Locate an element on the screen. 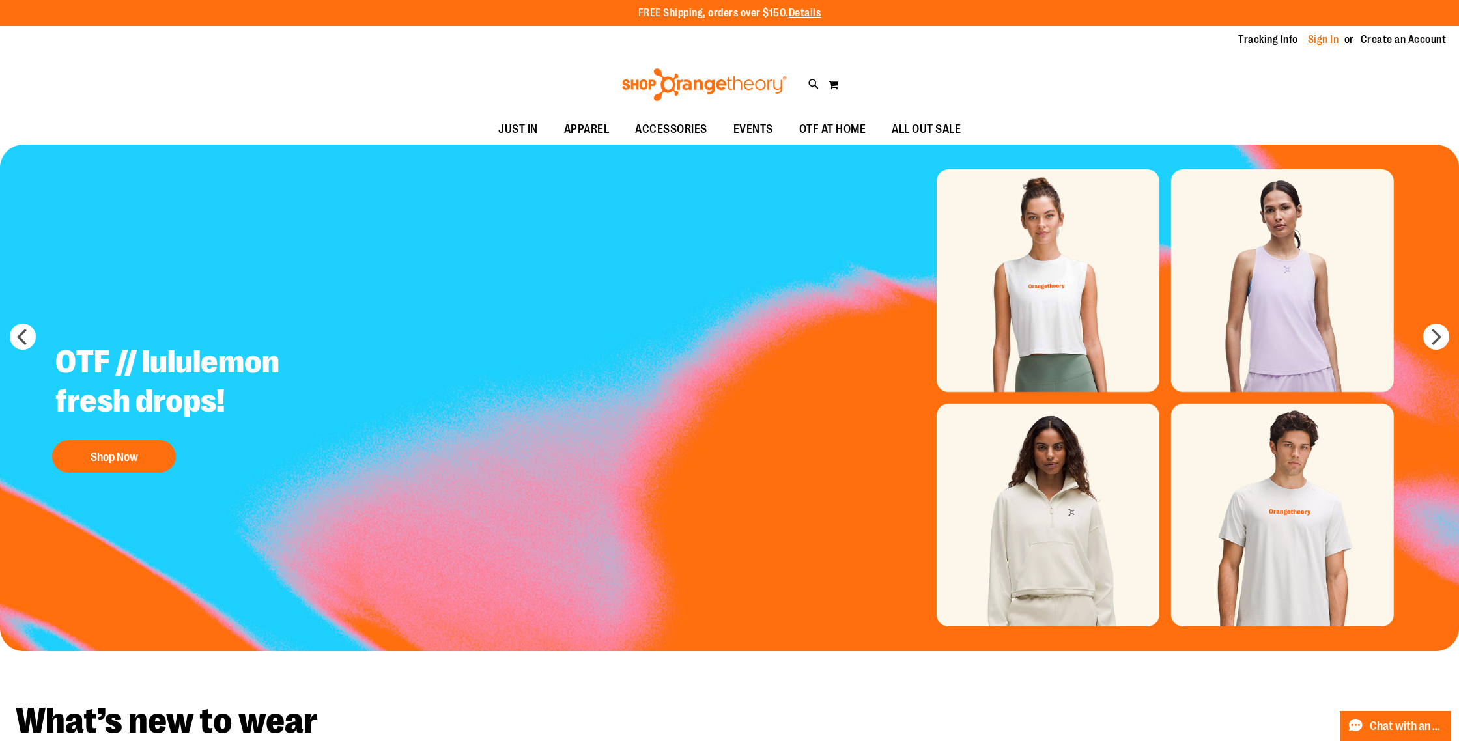 This screenshot has height=741, width=1459. img: Shop Orangetheory is located at coordinates (704, 85).